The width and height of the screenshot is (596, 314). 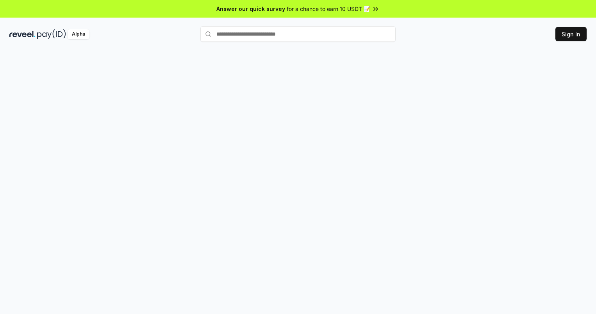 I want to click on span: Answer our quick survey, so click(x=251, y=9).